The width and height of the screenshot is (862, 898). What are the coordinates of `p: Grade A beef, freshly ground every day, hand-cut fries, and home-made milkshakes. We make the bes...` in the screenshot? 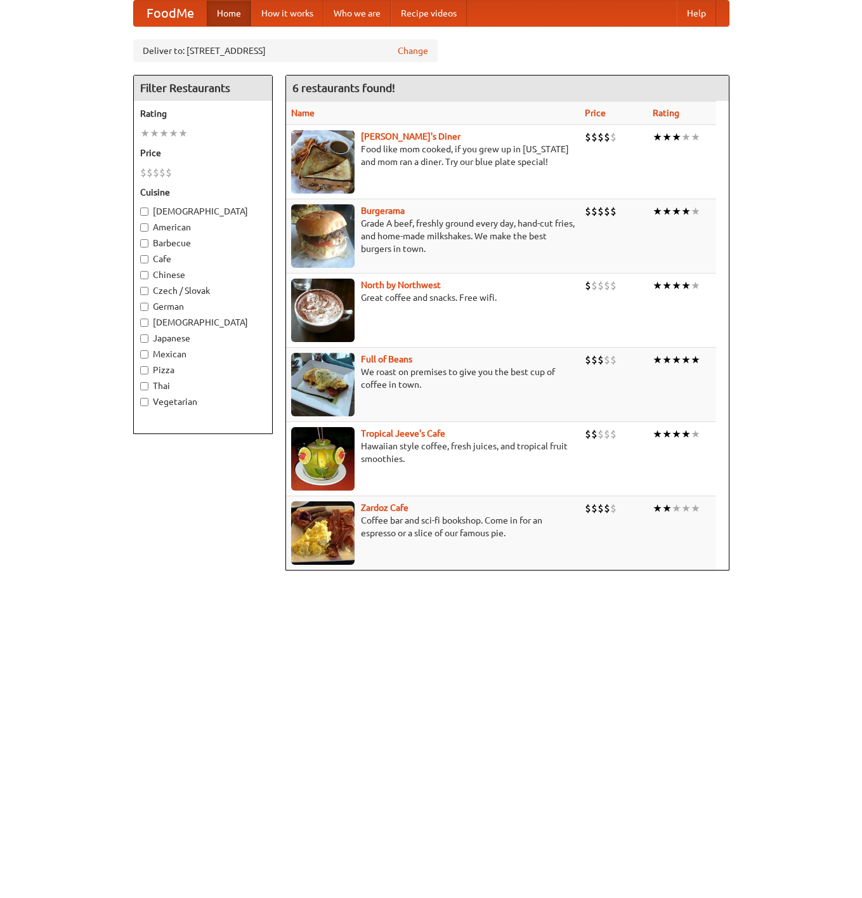 It's located at (433, 236).